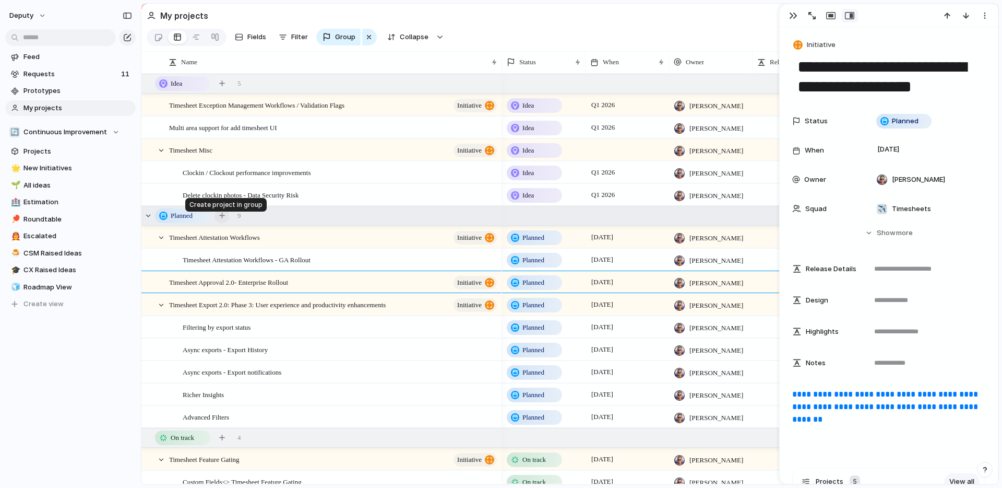 The width and height of the screenshot is (1002, 488). I want to click on span: more, so click(905, 233).